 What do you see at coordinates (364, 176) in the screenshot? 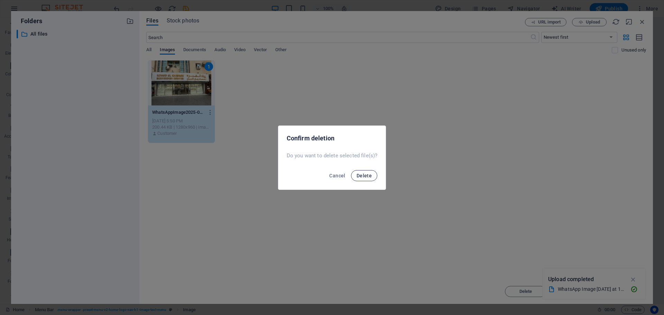
I see `button: Delete` at bounding box center [364, 176].